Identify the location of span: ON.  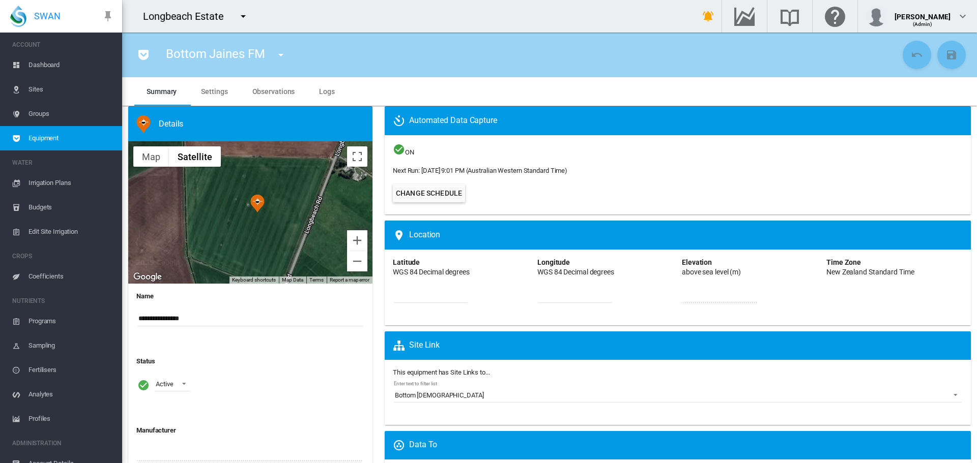
(678, 150).